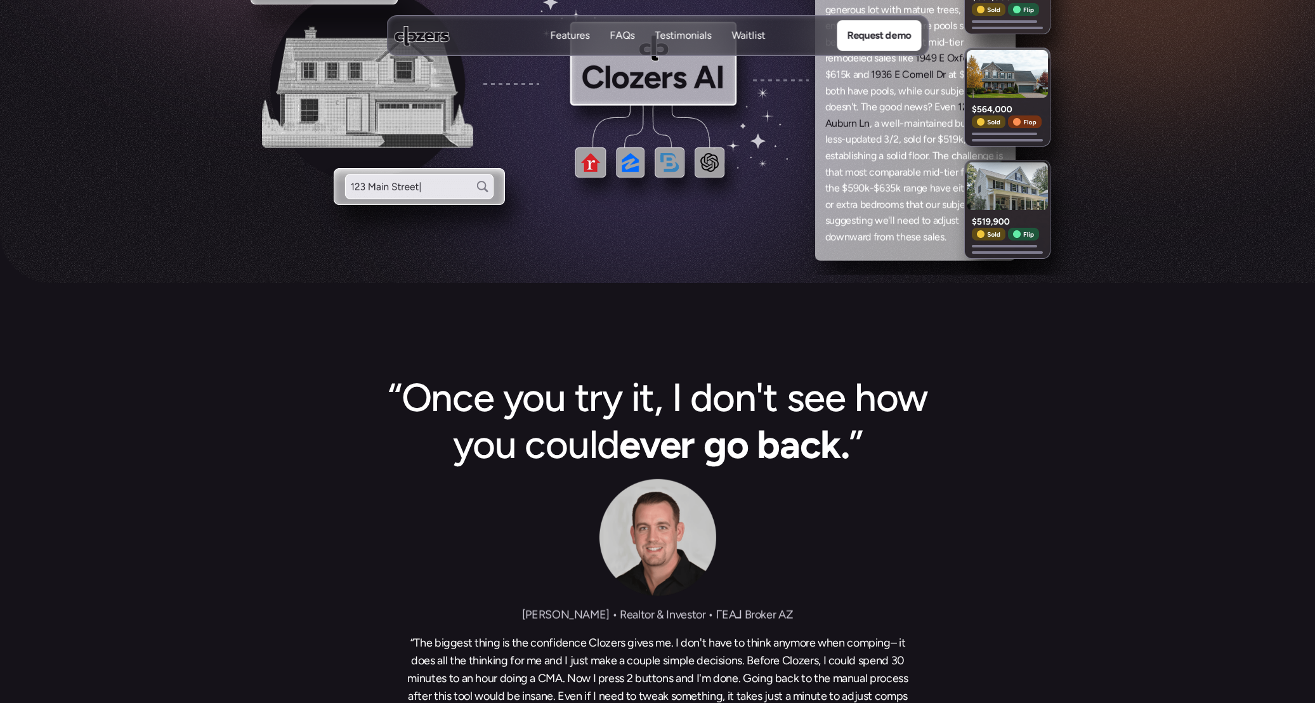  What do you see at coordinates (570, 36) in the screenshot?
I see `a: FeaturesFeatures` at bounding box center [570, 36].